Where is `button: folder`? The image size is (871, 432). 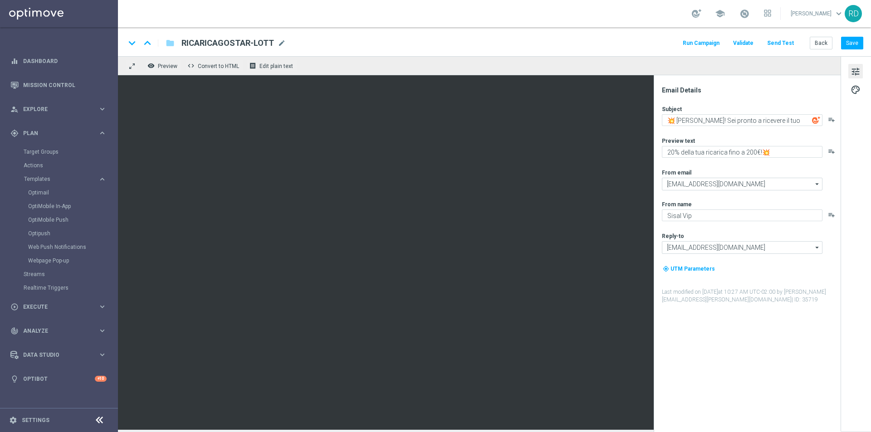
button: folder is located at coordinates (170, 43).